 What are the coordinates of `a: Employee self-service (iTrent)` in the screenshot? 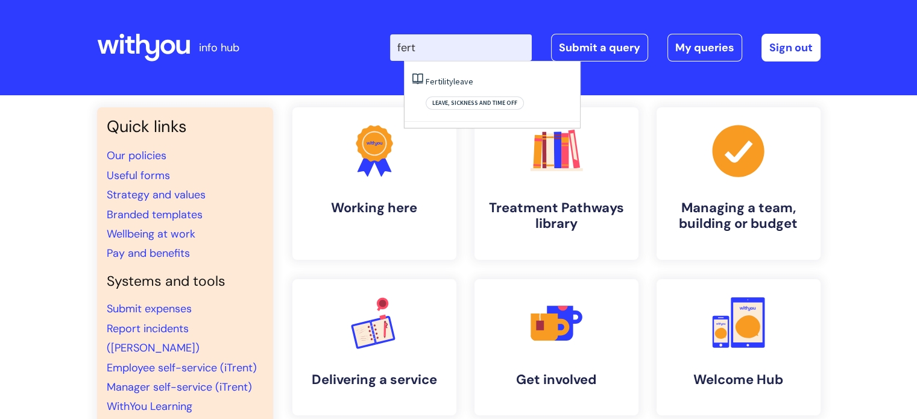 It's located at (181, 368).